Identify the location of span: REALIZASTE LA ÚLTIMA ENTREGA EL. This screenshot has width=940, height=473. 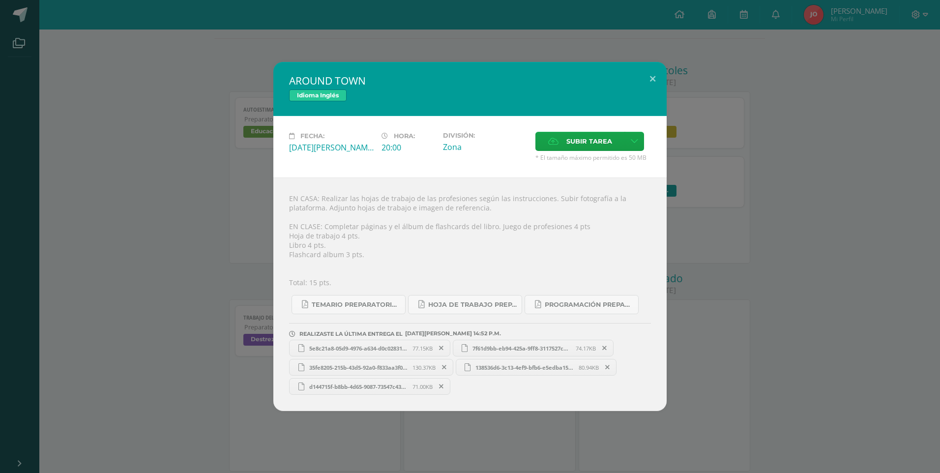
(351, 334).